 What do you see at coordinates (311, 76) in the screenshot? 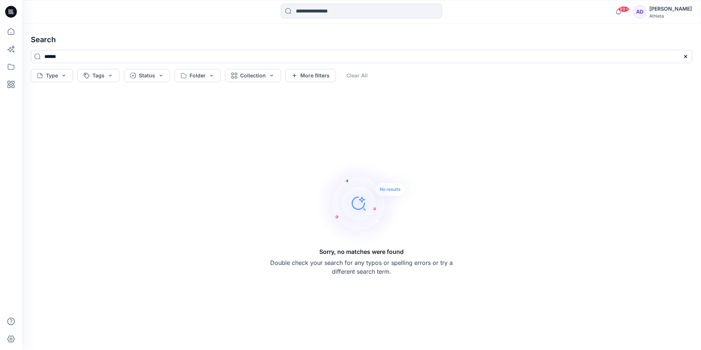
I see `button: More filters` at bounding box center [311, 76].